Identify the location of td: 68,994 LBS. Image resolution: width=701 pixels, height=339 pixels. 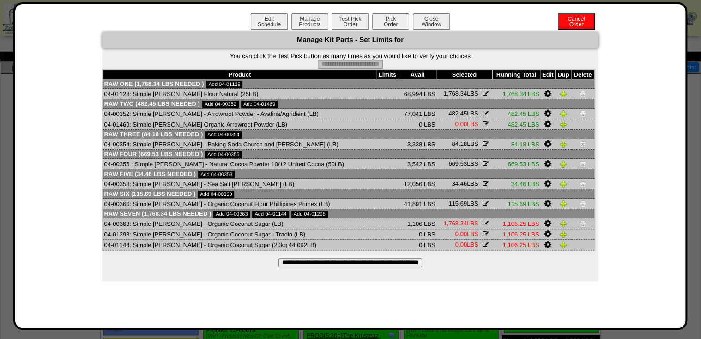
(417, 94).